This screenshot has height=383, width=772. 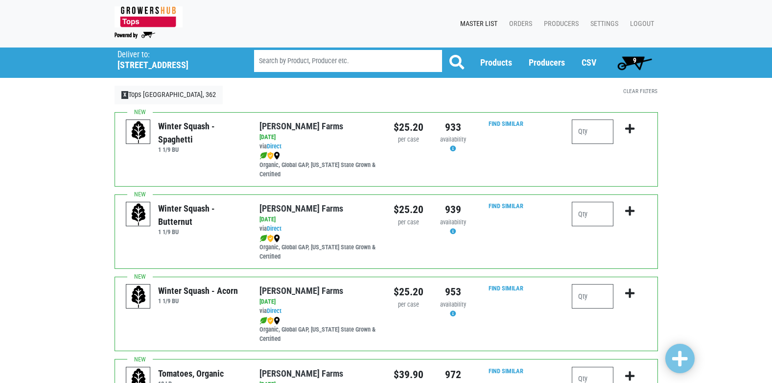 What do you see at coordinates (173, 55) in the screenshot?
I see `p: Deliver to:` at bounding box center [173, 55].